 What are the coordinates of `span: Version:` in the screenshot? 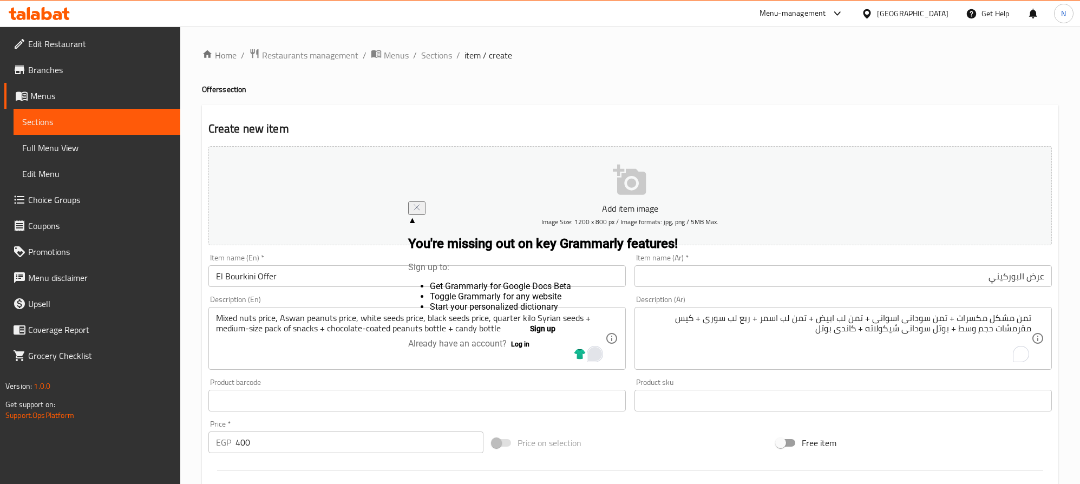 It's located at (18, 386).